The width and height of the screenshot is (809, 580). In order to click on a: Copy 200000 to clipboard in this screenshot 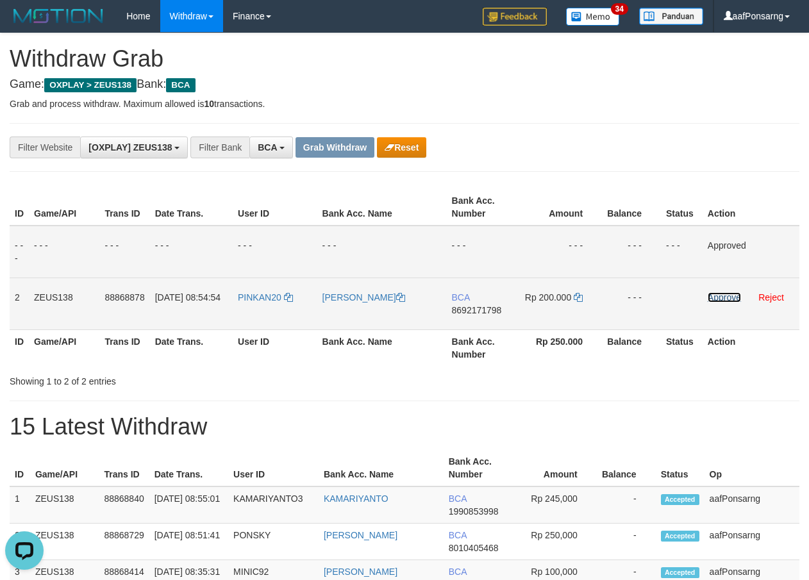, I will do `click(578, 297)`.